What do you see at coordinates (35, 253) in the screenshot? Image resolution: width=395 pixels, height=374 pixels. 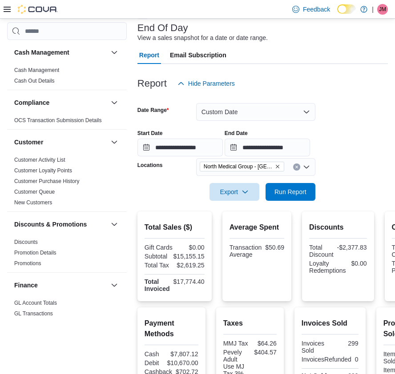 I see `span: Promotion Details` at bounding box center [35, 253].